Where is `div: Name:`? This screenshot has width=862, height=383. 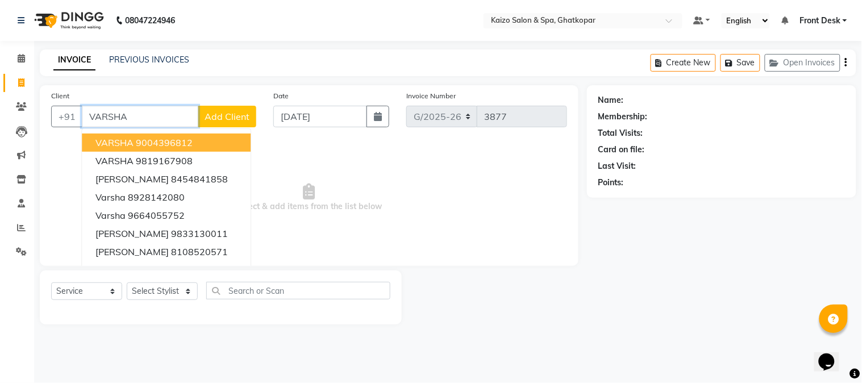 div: Name: is located at coordinates (611, 100).